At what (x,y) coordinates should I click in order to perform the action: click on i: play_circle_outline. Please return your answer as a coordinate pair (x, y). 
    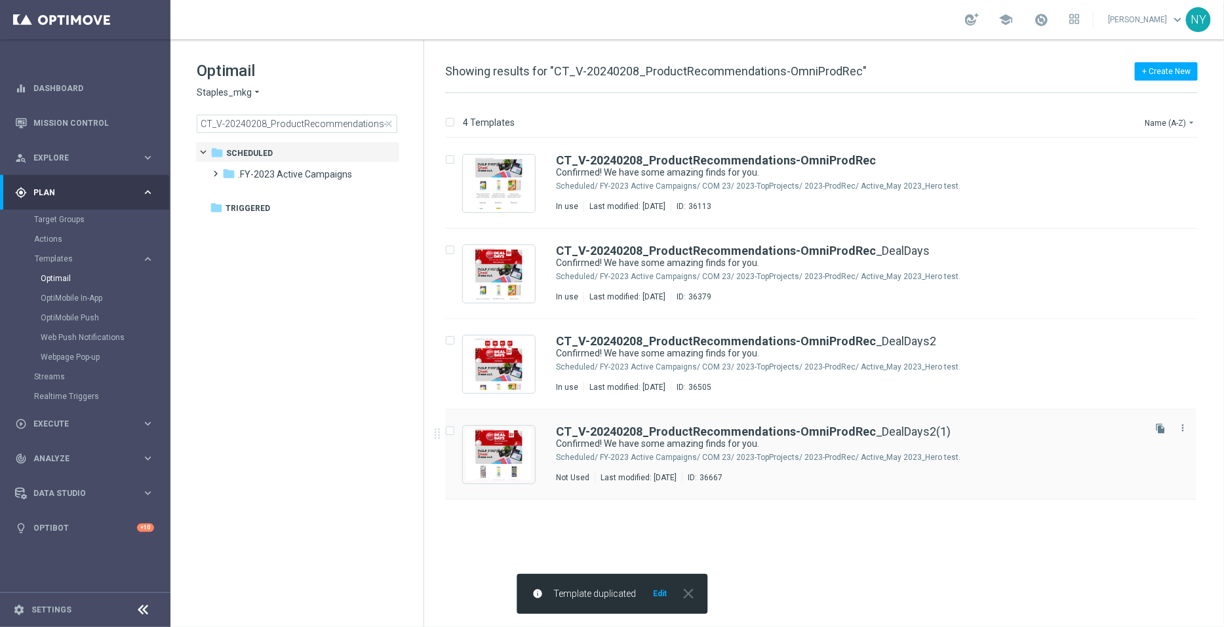
    Looking at the image, I should click on (21, 424).